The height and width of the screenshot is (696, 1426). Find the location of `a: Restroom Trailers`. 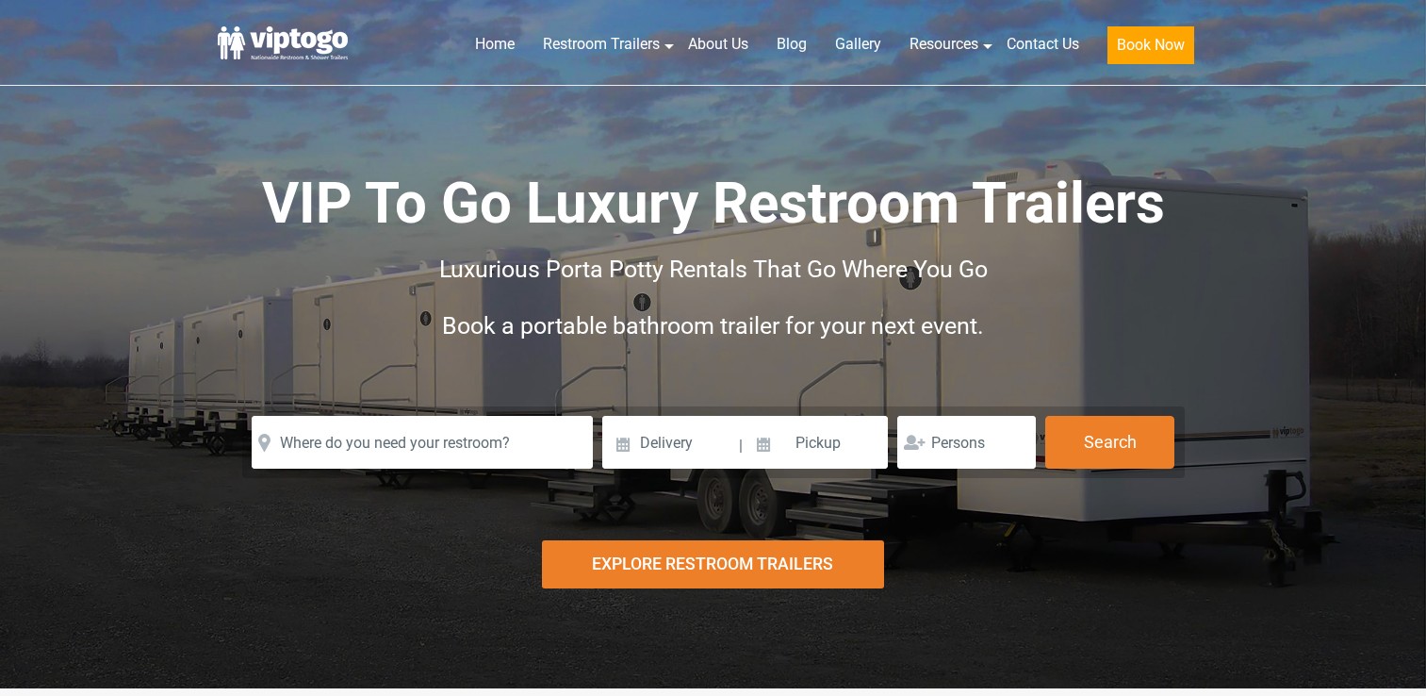

a: Restroom Trailers is located at coordinates (601, 44).